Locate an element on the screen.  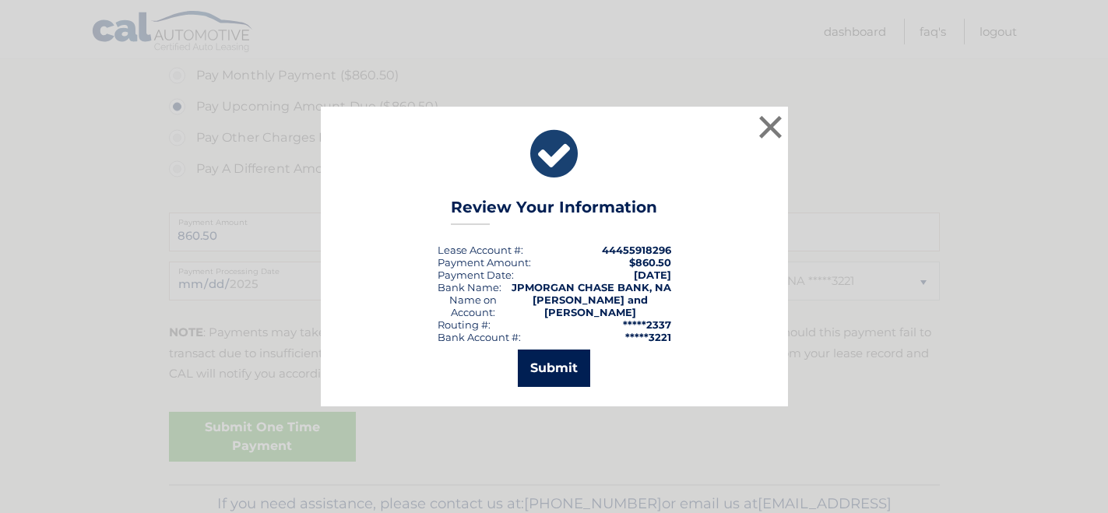
div: Bank Name: is located at coordinates (470, 287).